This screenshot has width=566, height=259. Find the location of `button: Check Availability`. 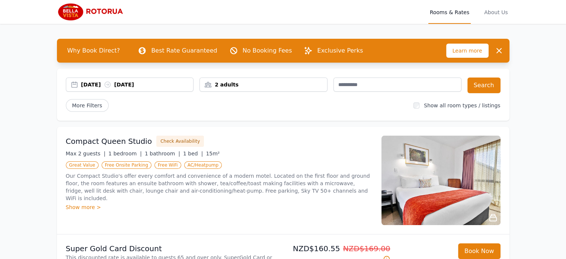

button: Check Availability is located at coordinates (180, 141).